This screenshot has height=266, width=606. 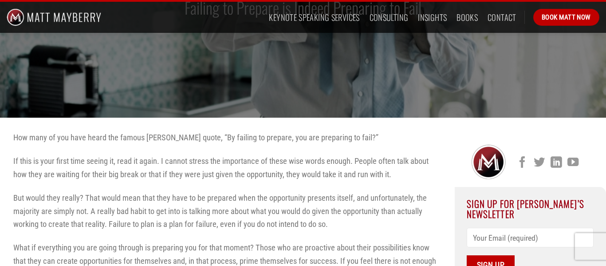 I want to click on a: Books, so click(x=467, y=17).